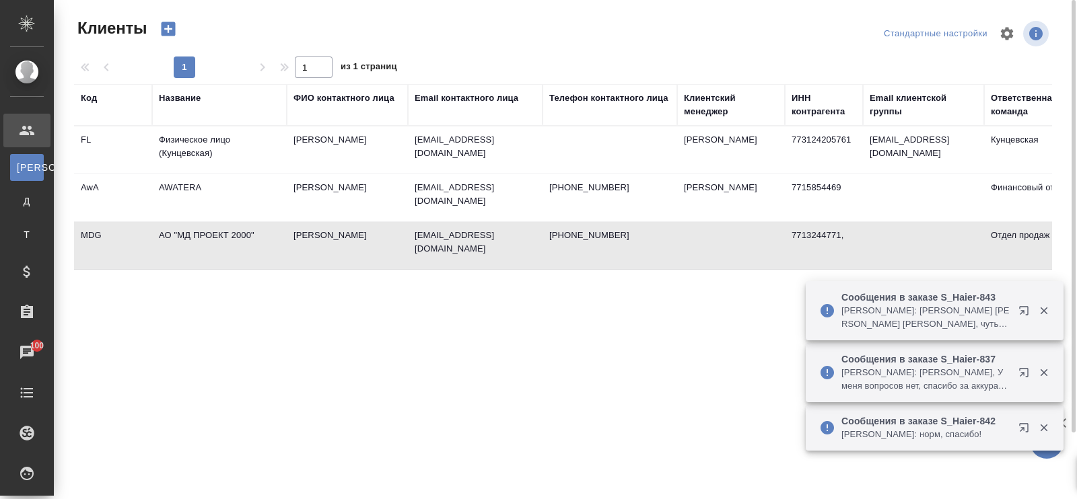 Image resolution: width=1077 pixels, height=499 pixels. What do you see at coordinates (466, 98) in the screenshot?
I see `div: Email контактного лица` at bounding box center [466, 98].